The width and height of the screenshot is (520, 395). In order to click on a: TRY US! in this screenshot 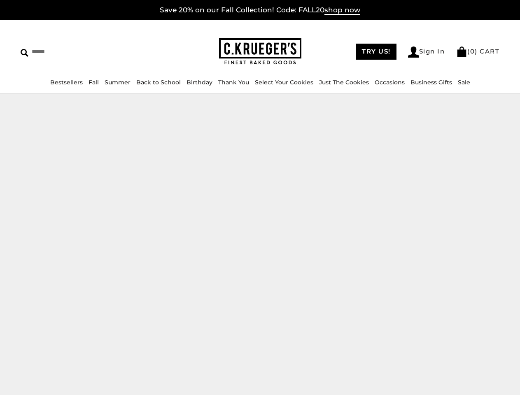, I will do `click(376, 51)`.